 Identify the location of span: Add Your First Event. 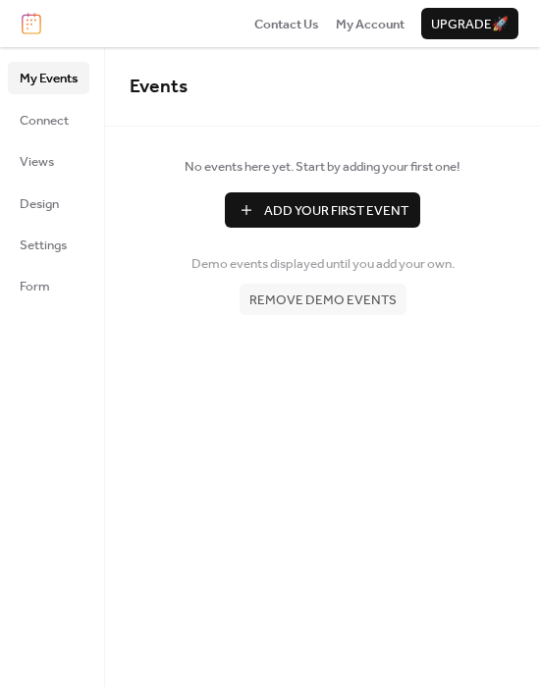
(336, 211).